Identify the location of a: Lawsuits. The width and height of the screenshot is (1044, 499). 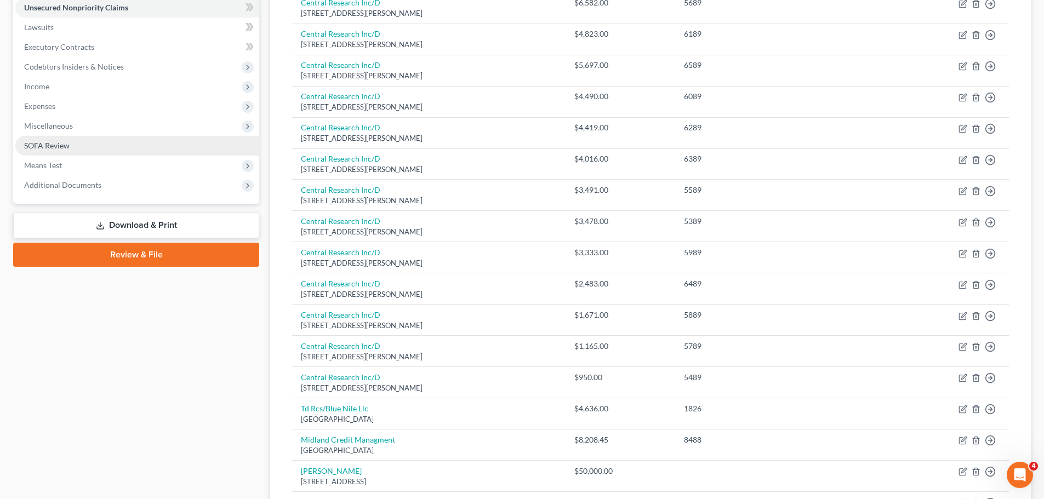
(137, 27).